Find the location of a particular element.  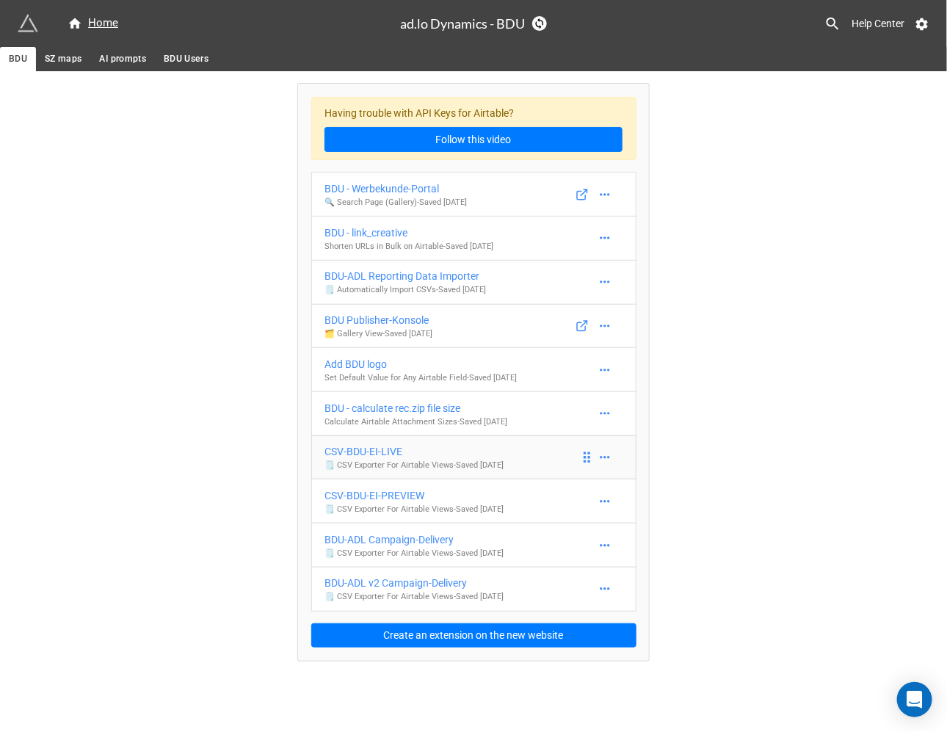

span: BDU Users is located at coordinates (186, 59).